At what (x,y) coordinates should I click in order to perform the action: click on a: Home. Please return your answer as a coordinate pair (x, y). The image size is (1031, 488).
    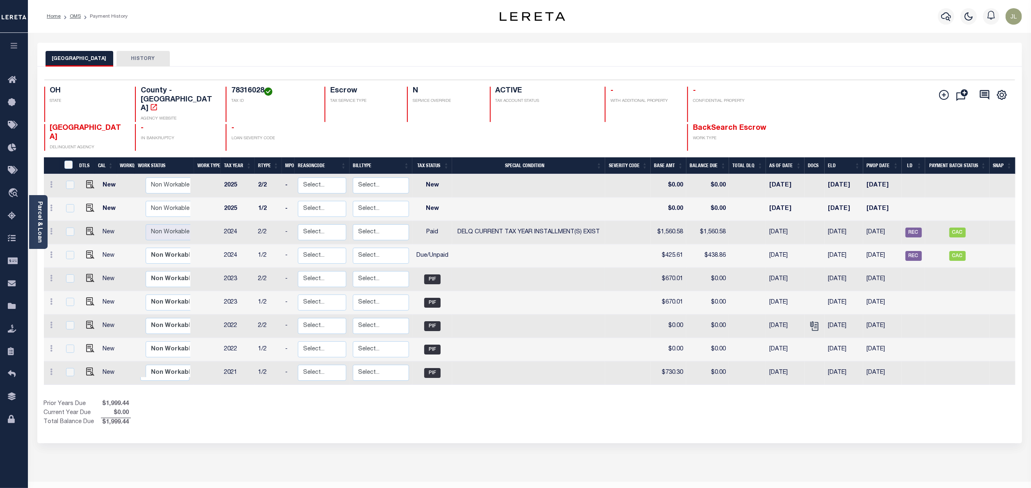
    Looking at the image, I should click on (54, 16).